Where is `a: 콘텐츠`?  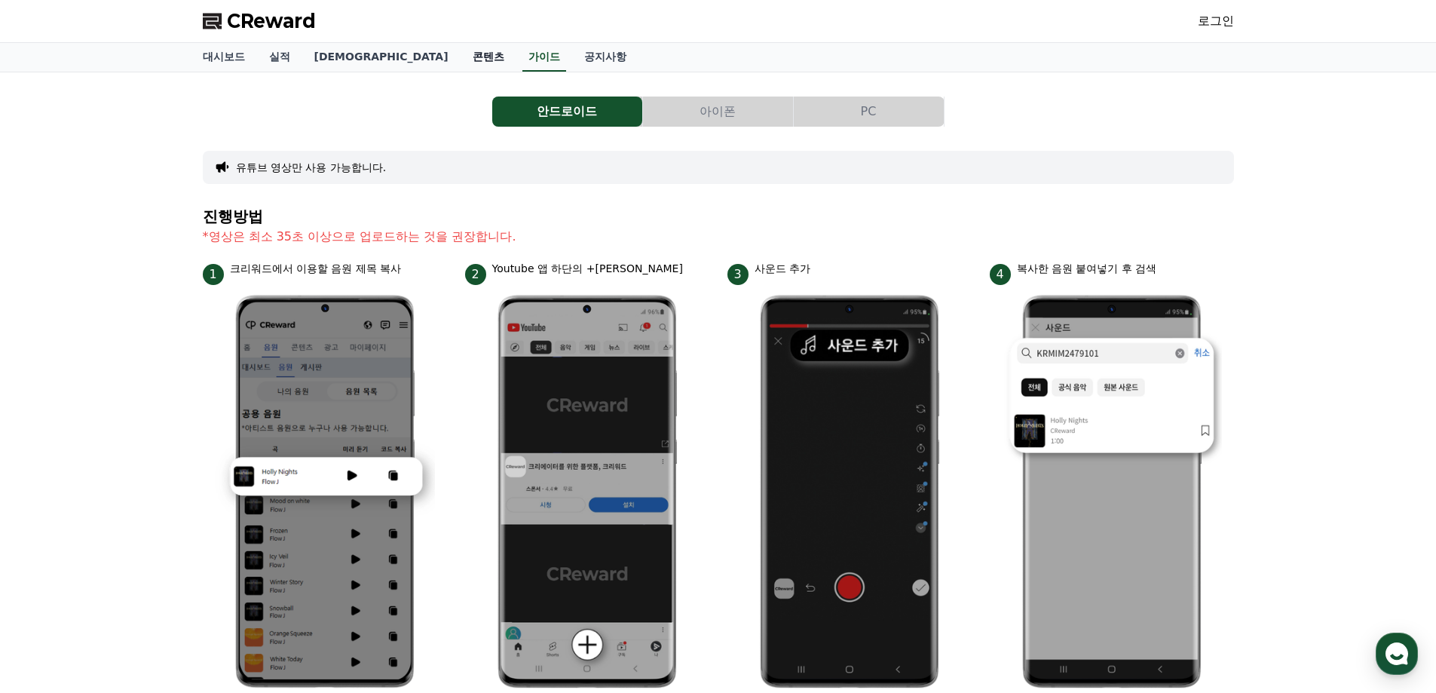 a: 콘텐츠 is located at coordinates (488, 57).